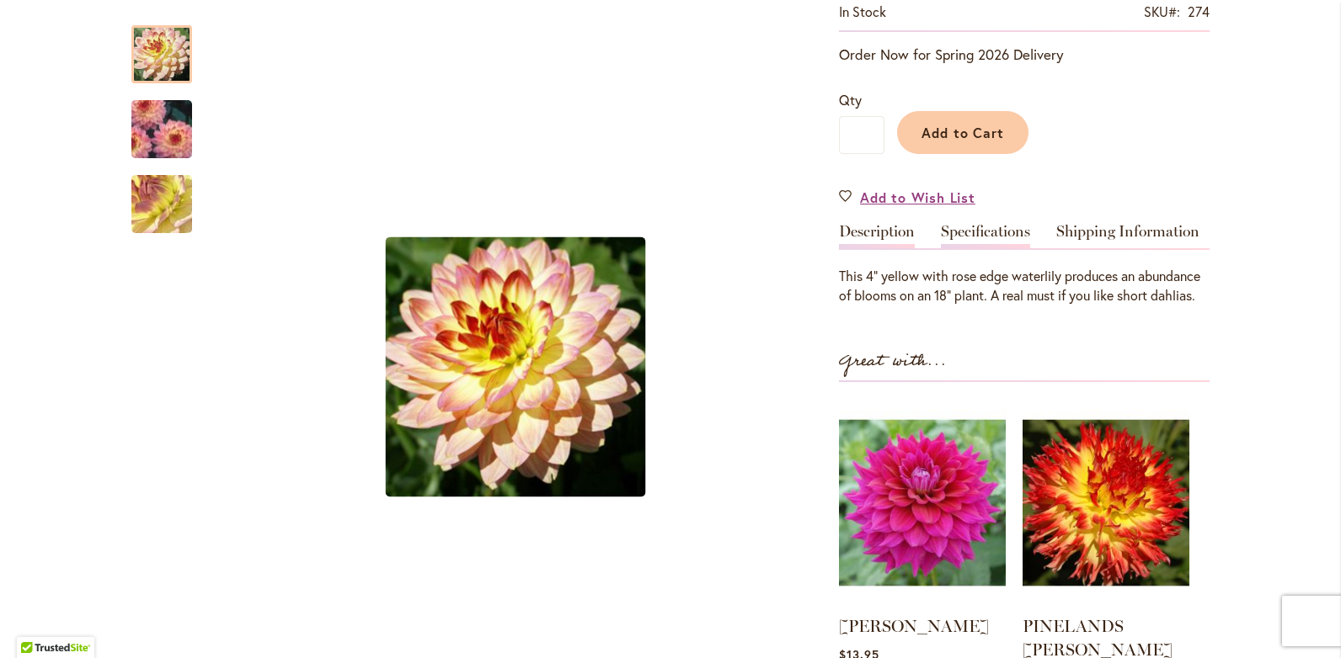 The height and width of the screenshot is (658, 1341). I want to click on img: CHLOE JANAE, so click(922, 504).